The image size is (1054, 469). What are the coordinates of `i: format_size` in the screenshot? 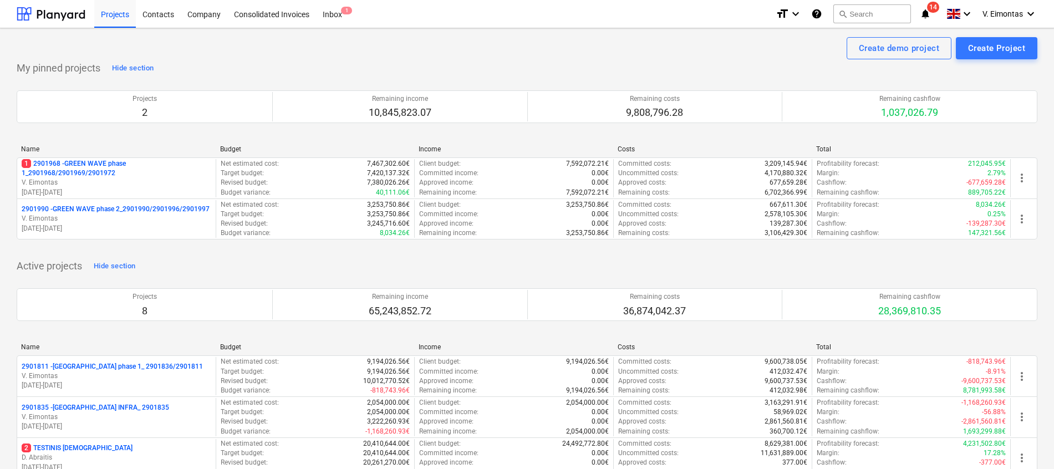 It's located at (782, 14).